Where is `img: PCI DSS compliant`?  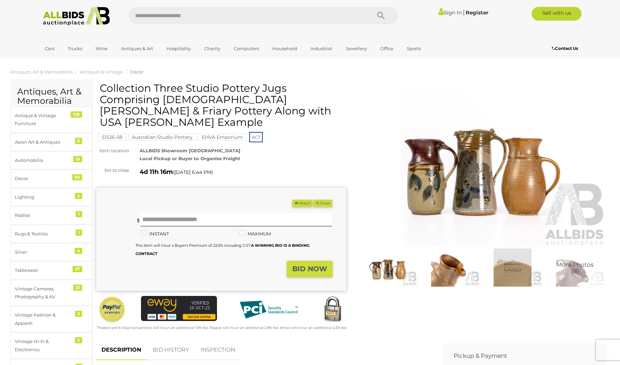
img: PCI DSS compliant is located at coordinates (269, 310).